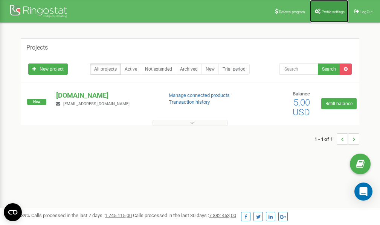 This screenshot has width=380, height=225. I want to click on a: Refill balance, so click(339, 104).